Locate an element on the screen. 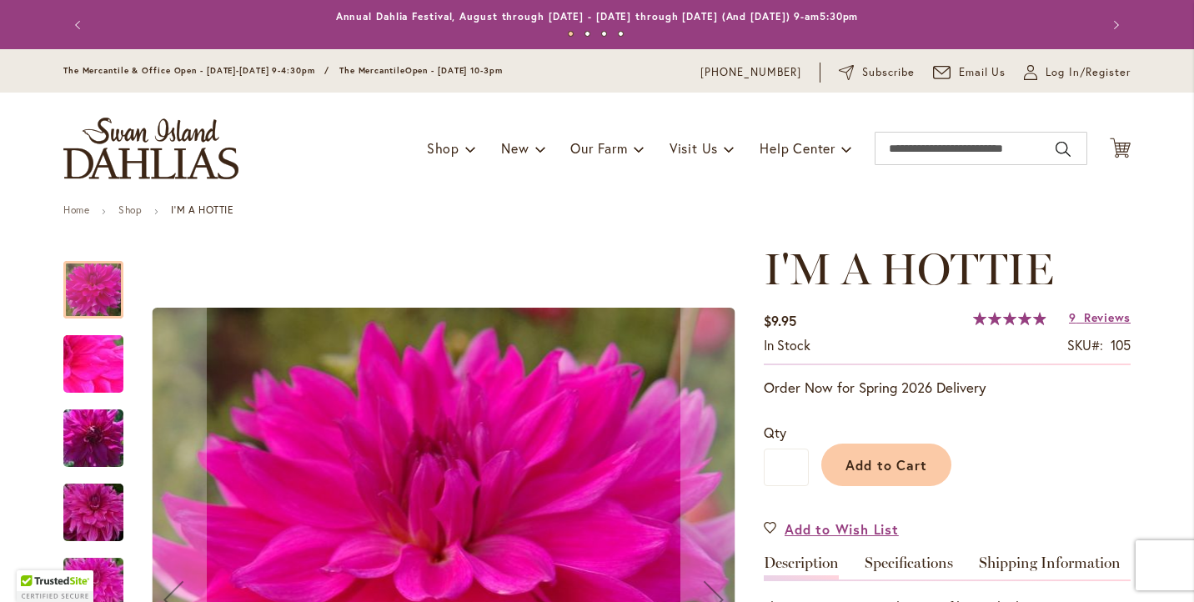  span: Add to Wish List is located at coordinates (841, 528).